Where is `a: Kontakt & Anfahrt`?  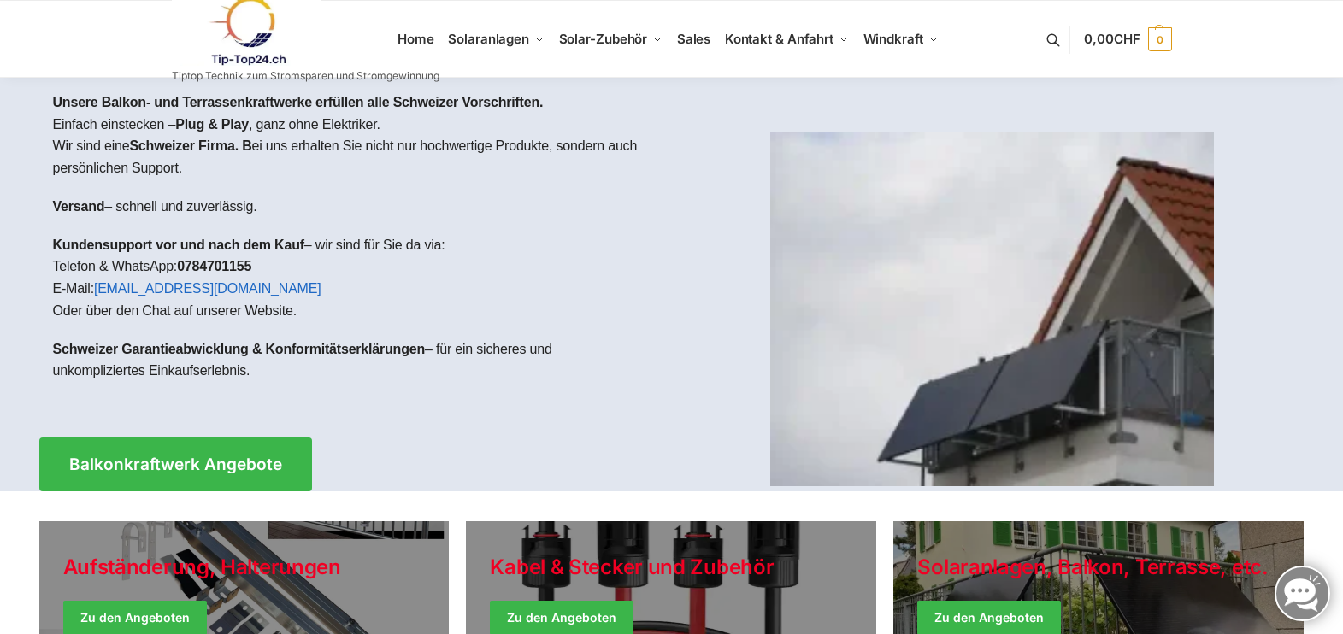
a: Kontakt & Anfahrt is located at coordinates (786, 39).